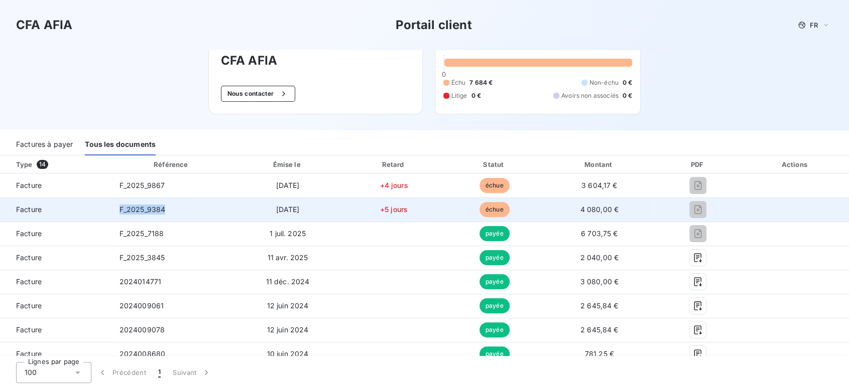 The image size is (849, 389). Describe the element at coordinates (159, 373) in the screenshot. I see `span: 1` at that location.